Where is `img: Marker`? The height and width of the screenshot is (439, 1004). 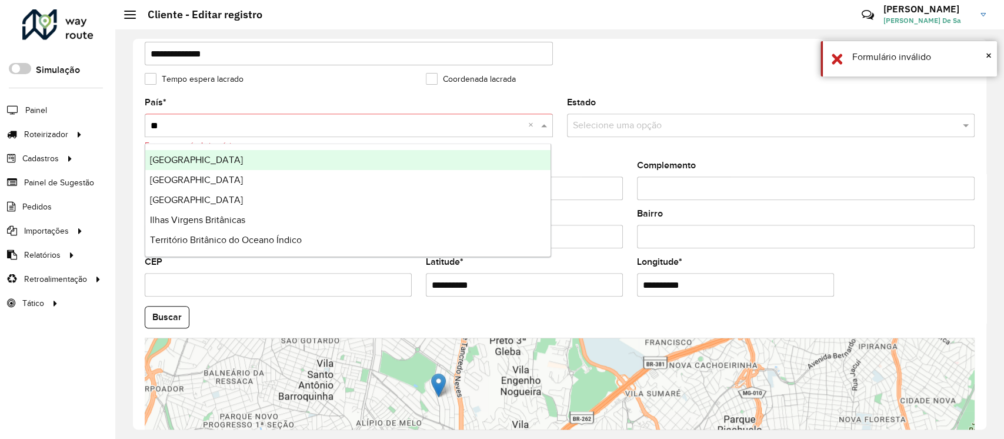 img: Marker is located at coordinates (438, 385).